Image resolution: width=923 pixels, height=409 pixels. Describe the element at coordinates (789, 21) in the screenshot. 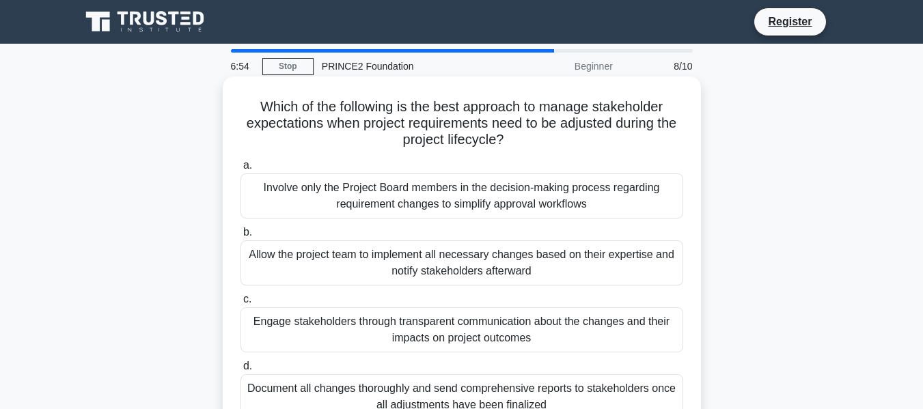

I see `a: Register` at that location.